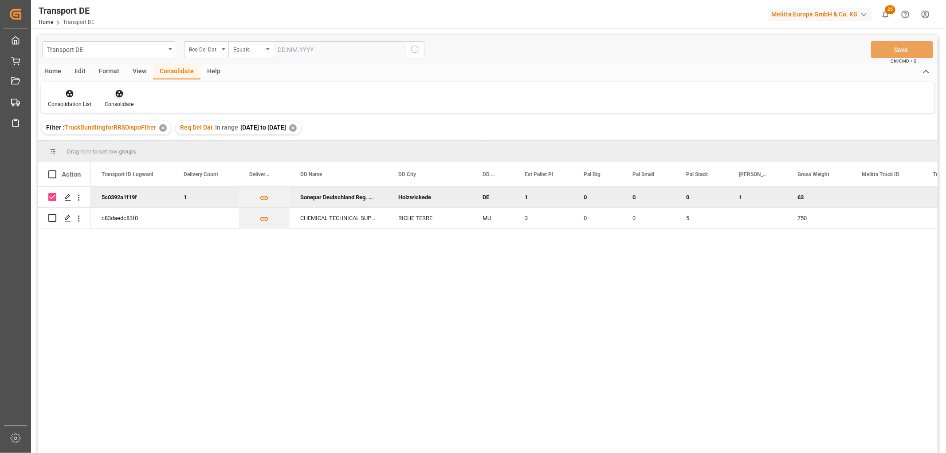 The height and width of the screenshot is (453, 946). Describe the element at coordinates (339, 50) in the screenshot. I see `input: DD.MM.YYYY` at that location.